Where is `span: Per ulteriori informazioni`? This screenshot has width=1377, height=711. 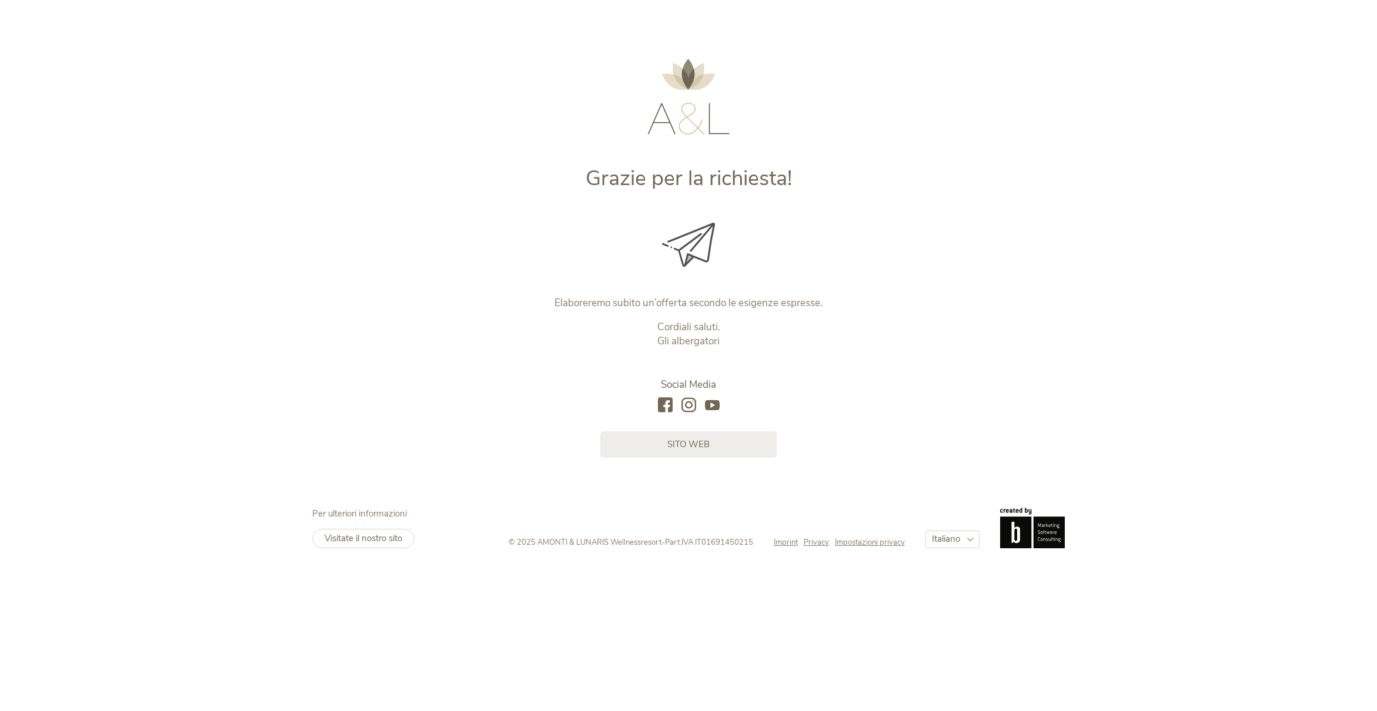 span: Per ulteriori informazioni is located at coordinates (359, 514).